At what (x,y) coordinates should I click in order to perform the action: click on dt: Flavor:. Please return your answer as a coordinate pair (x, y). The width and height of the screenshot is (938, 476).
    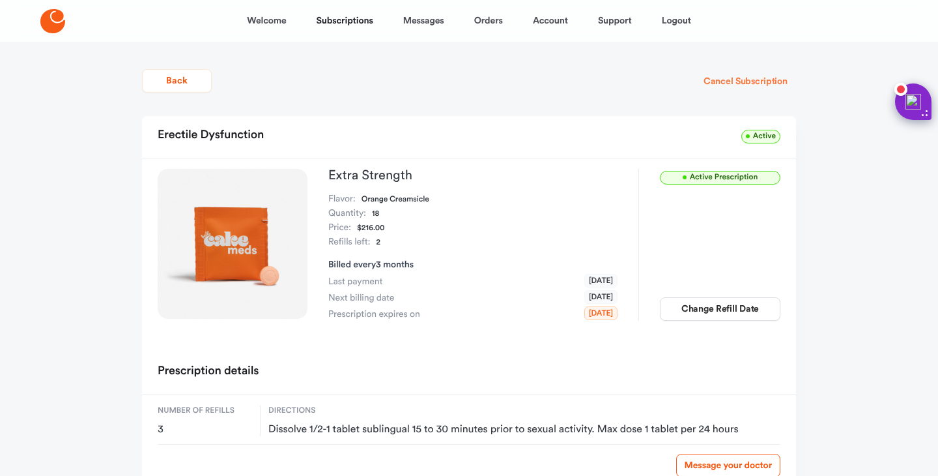
    Looking at the image, I should click on (342, 199).